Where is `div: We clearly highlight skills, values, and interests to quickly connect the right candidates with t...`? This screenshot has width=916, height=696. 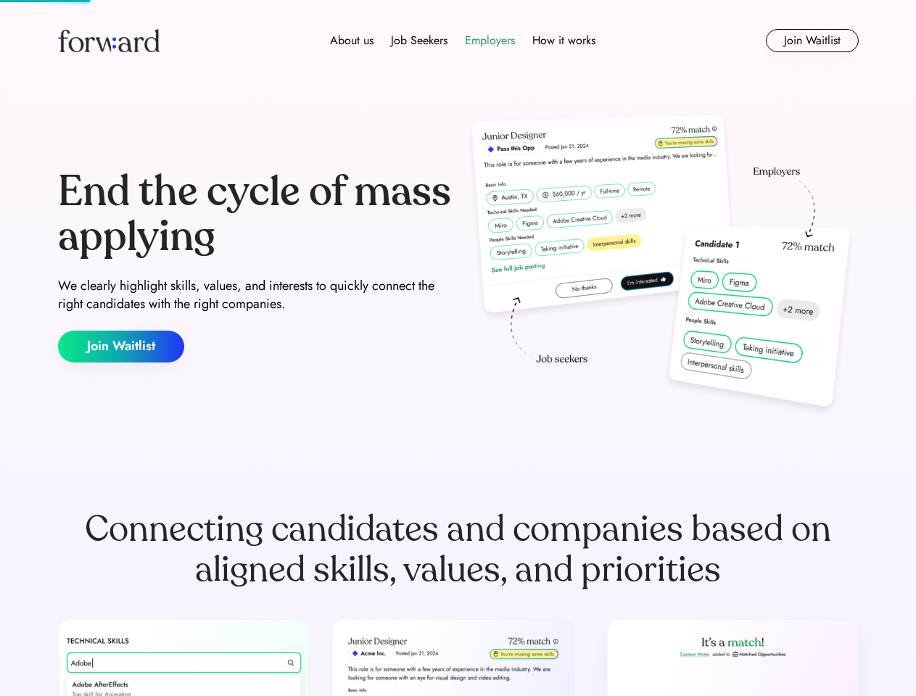
div: We clearly highlight skills, values, and interests to quickly connect the right candidates with t... is located at coordinates (255, 295).